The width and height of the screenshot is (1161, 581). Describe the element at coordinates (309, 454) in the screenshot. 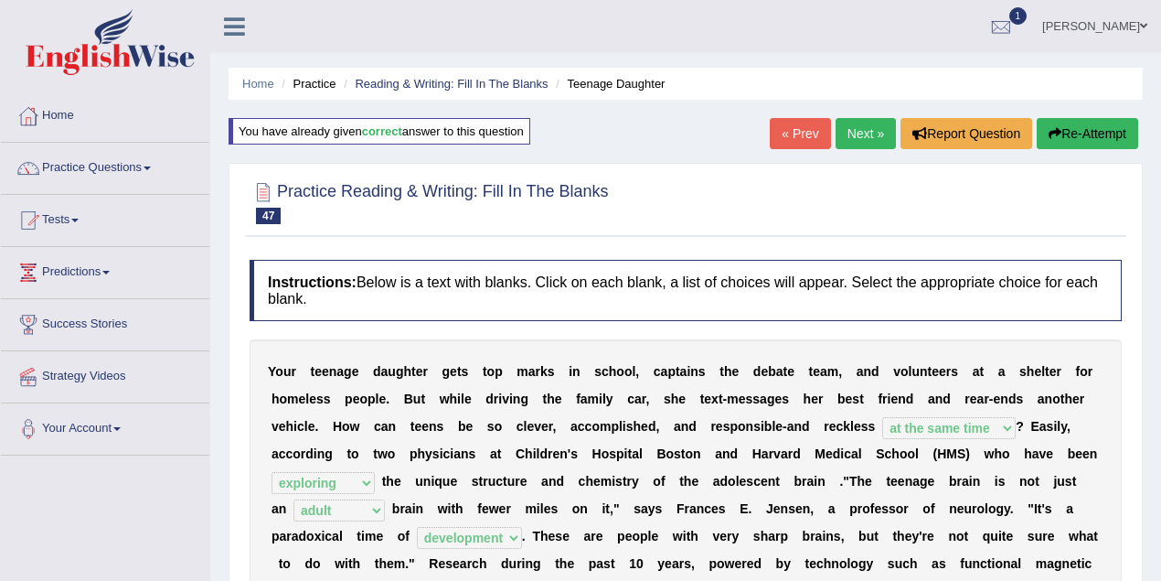

I see `b: d` at that location.